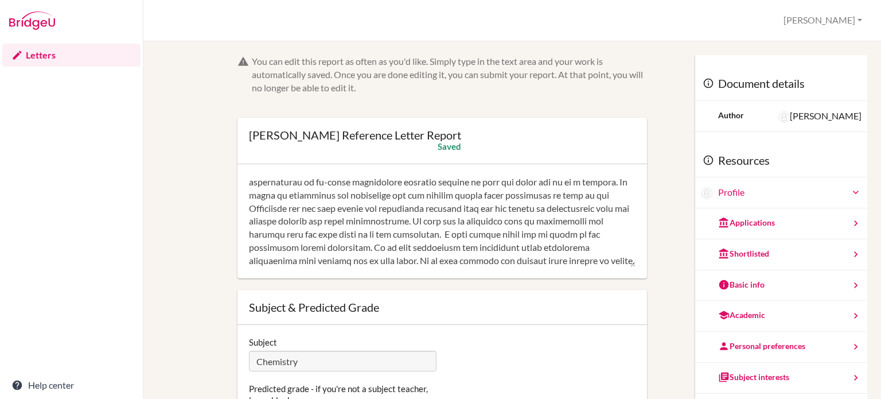  Describe the element at coordinates (706, 193) in the screenshot. I see `img: Matthew Wijono` at that location.